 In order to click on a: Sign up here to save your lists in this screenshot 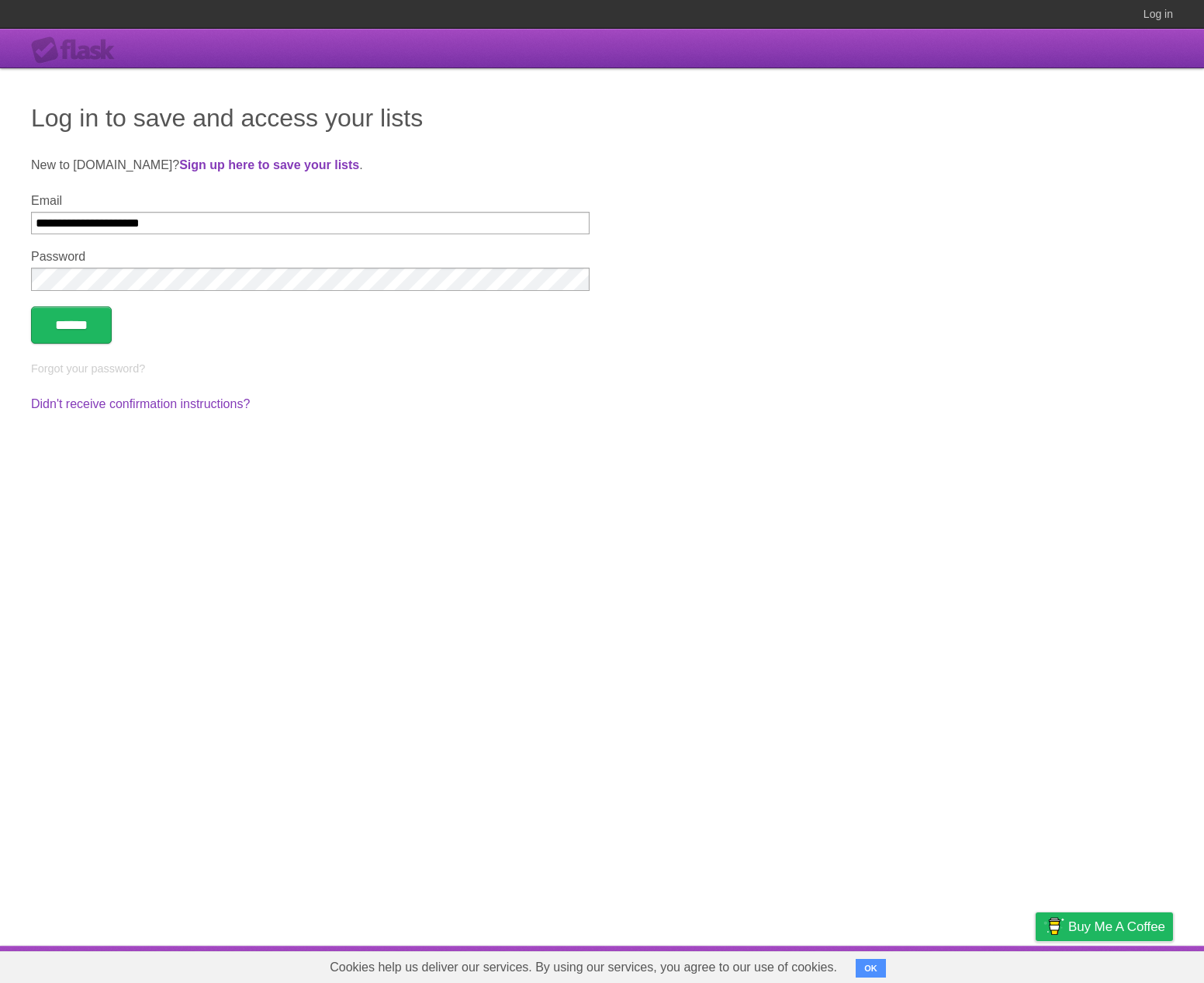, I will do `click(269, 164)`.